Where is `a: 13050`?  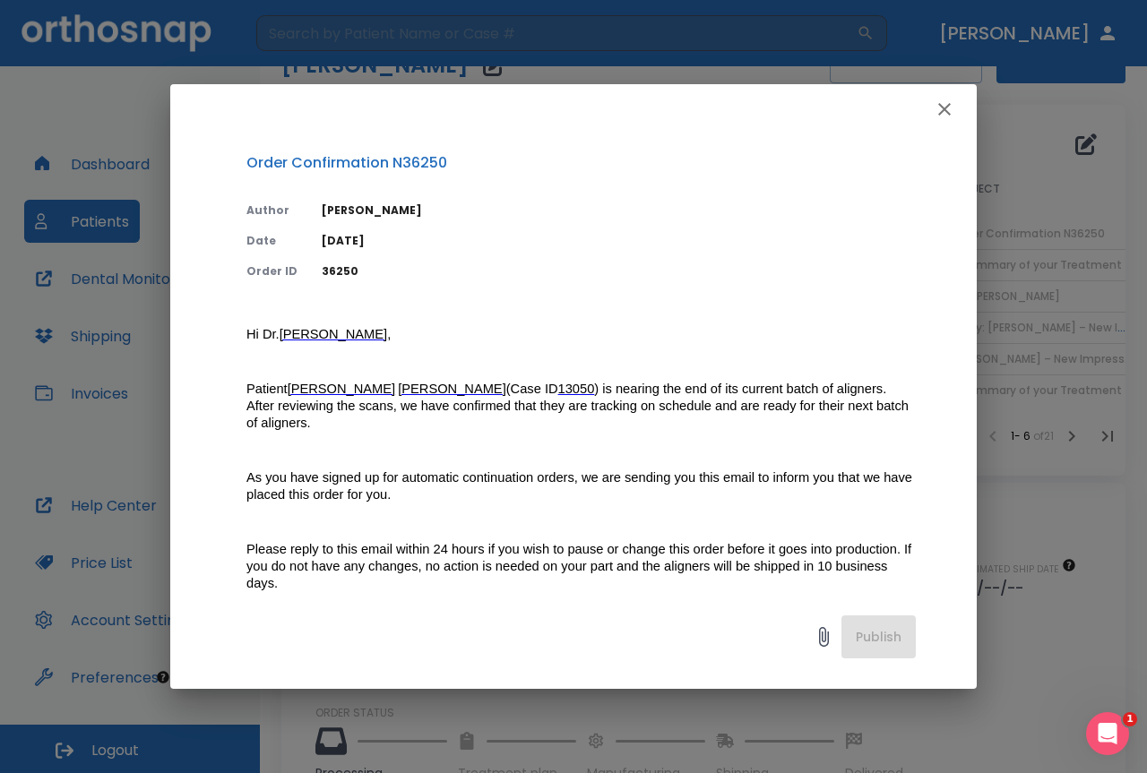 a: 13050 is located at coordinates (576, 389).